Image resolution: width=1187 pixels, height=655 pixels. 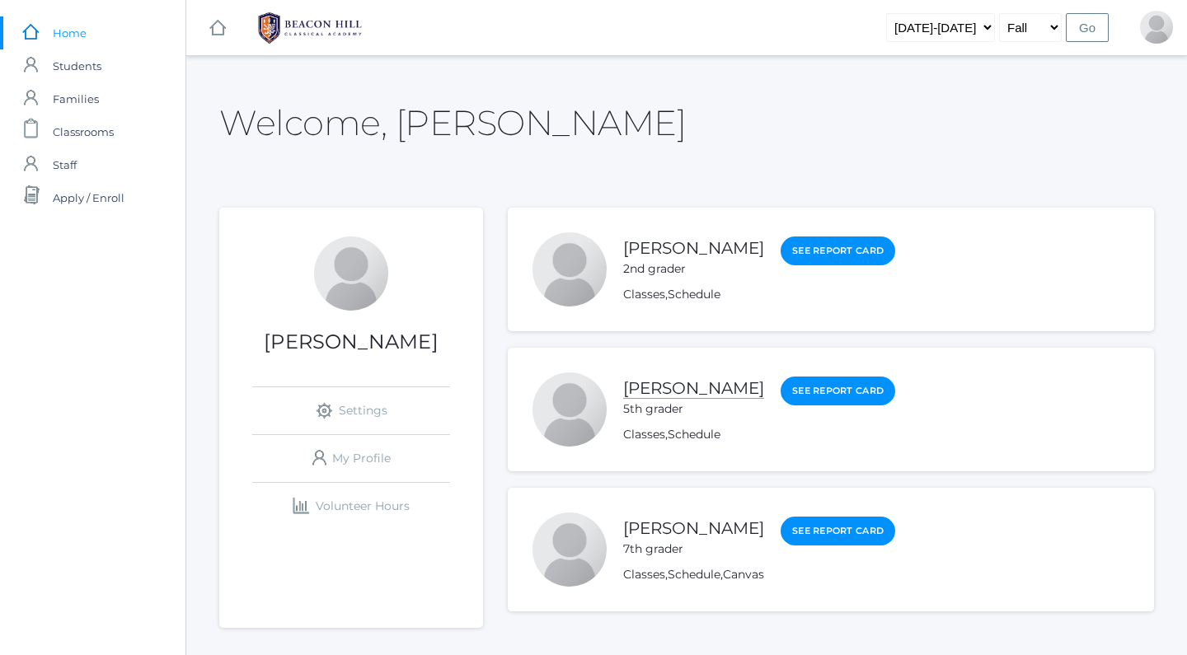 I want to click on img: 1_BHCALogos-05.png, so click(x=310, y=28).